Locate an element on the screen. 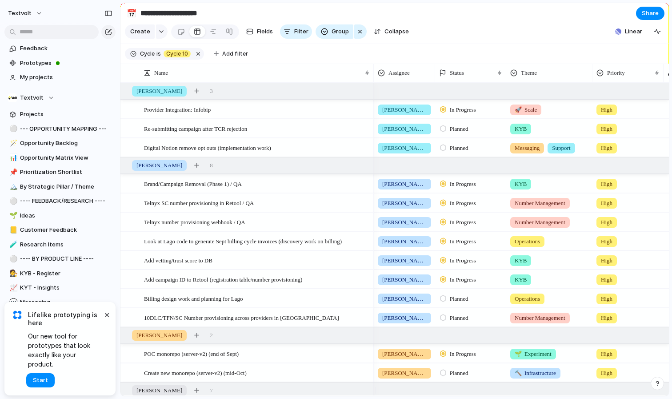 The width and height of the screenshot is (672, 399). span: My projects is located at coordinates (66, 77).